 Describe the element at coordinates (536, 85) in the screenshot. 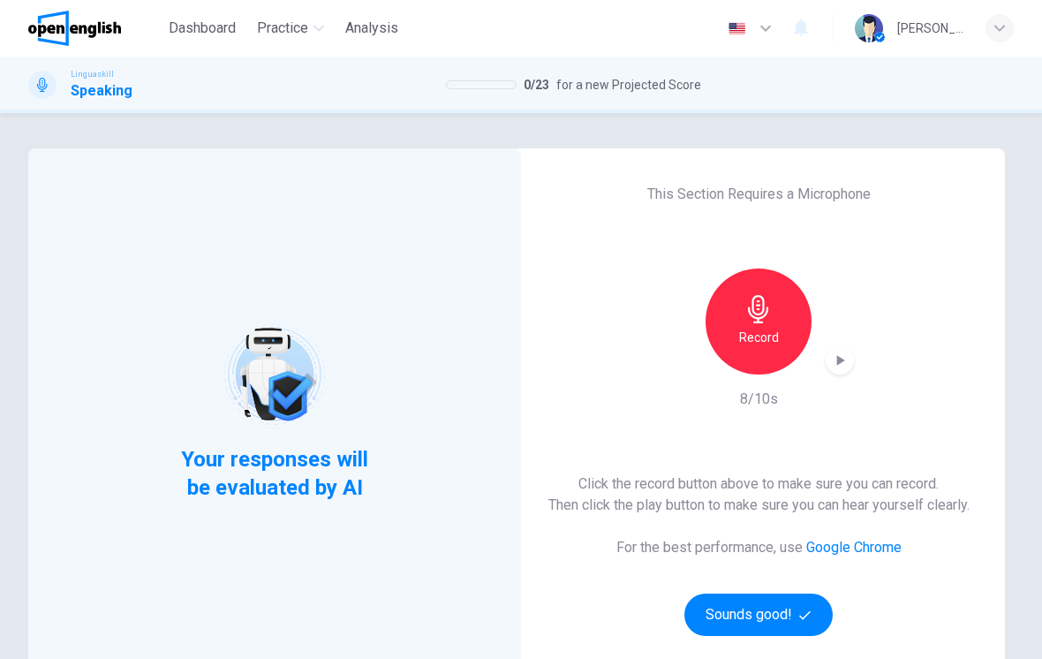

I see `span: 0 / 23` at that location.